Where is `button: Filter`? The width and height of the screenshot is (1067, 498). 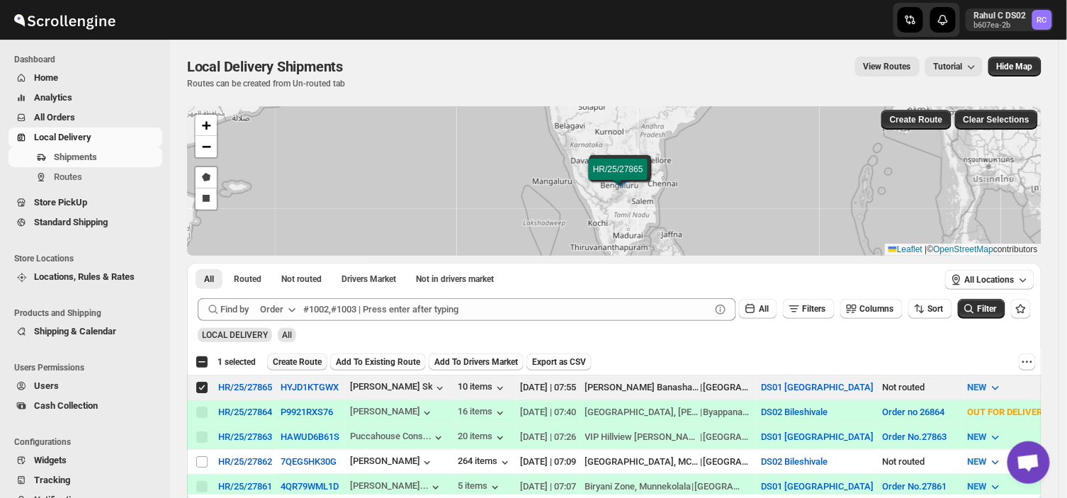
button: Filter is located at coordinates (981, 309).